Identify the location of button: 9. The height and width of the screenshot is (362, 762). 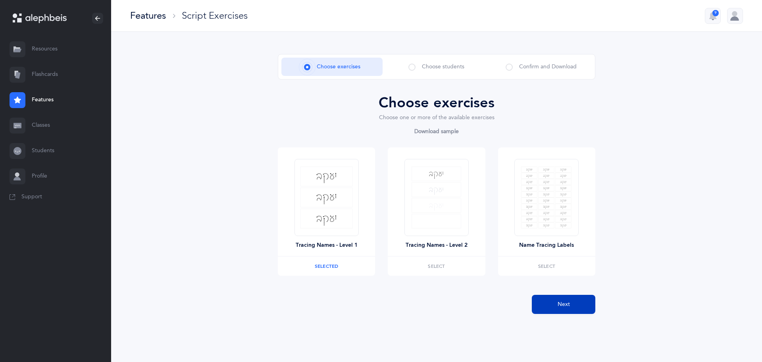
(713, 16).